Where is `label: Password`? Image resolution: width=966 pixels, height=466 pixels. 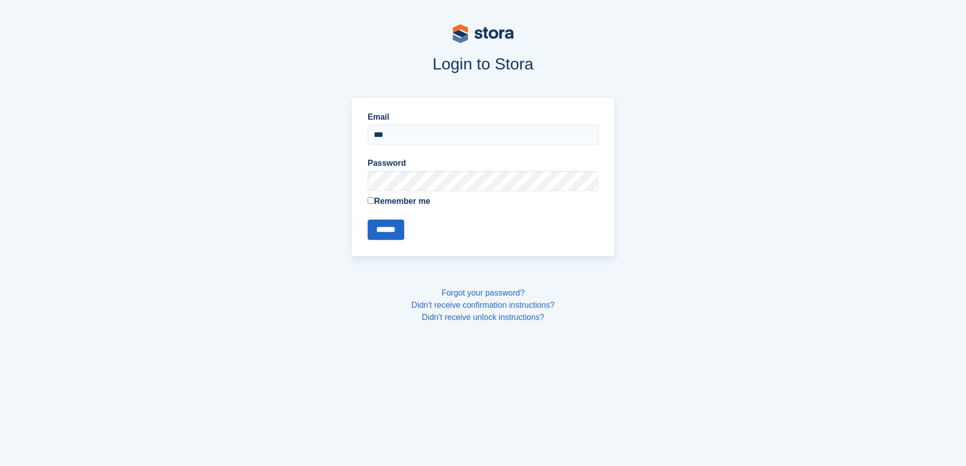 label: Password is located at coordinates (483, 163).